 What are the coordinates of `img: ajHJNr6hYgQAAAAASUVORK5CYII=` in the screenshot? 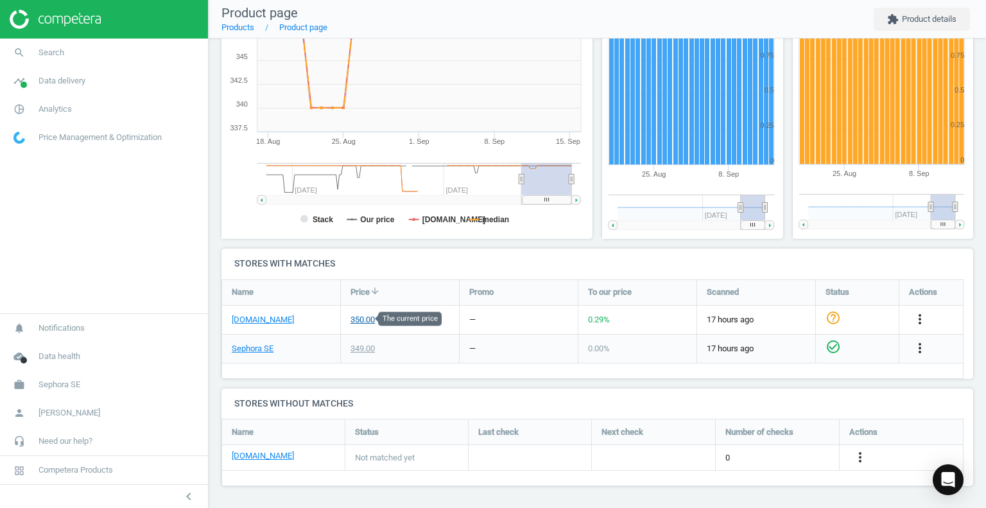 It's located at (55, 19).